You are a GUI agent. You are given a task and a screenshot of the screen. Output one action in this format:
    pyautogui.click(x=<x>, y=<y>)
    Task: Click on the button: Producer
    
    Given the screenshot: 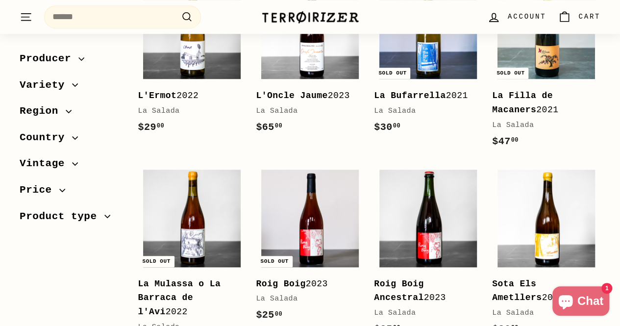 What is the action you would take?
    pyautogui.click(x=71, y=61)
    